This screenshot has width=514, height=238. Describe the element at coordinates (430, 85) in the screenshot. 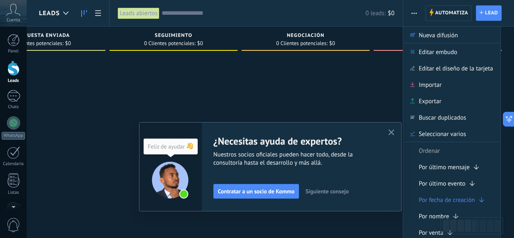

I see `span: Importar` at that location.